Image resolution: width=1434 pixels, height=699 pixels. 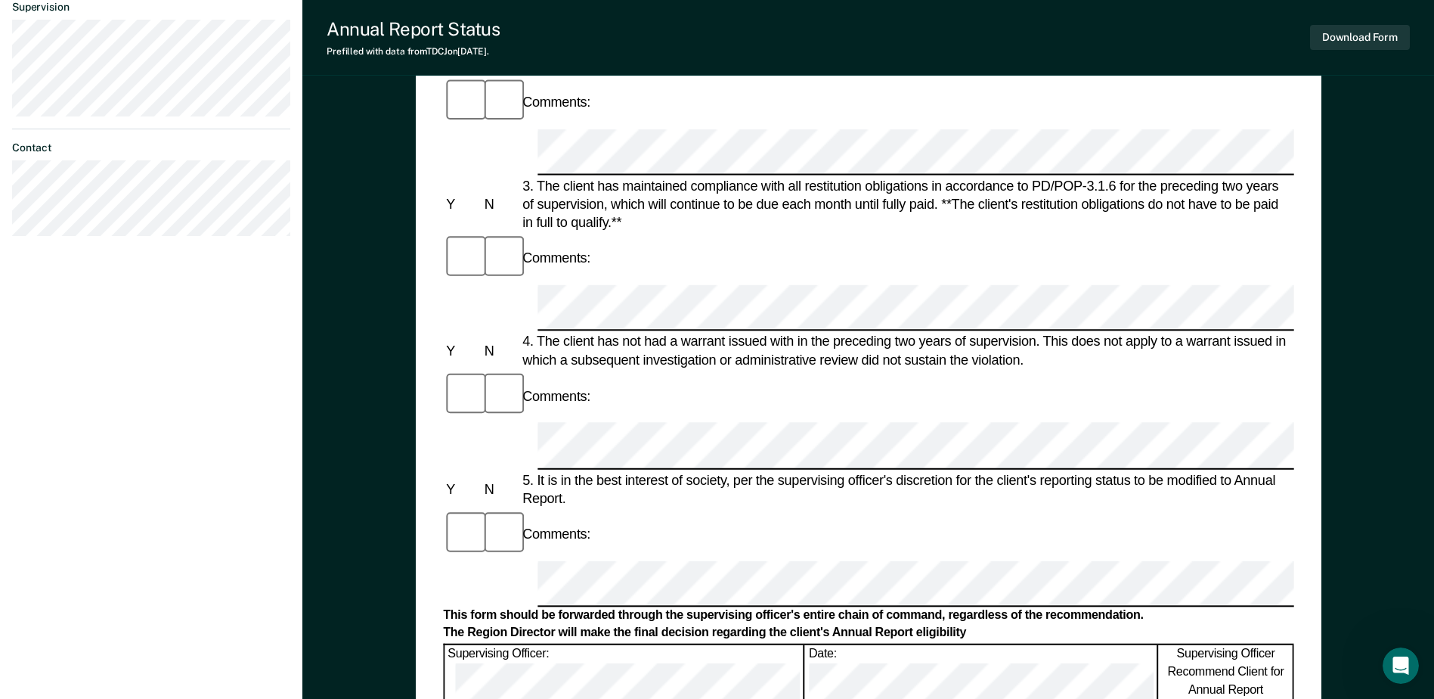 I want to click on dt: Supervision, so click(x=151, y=7).